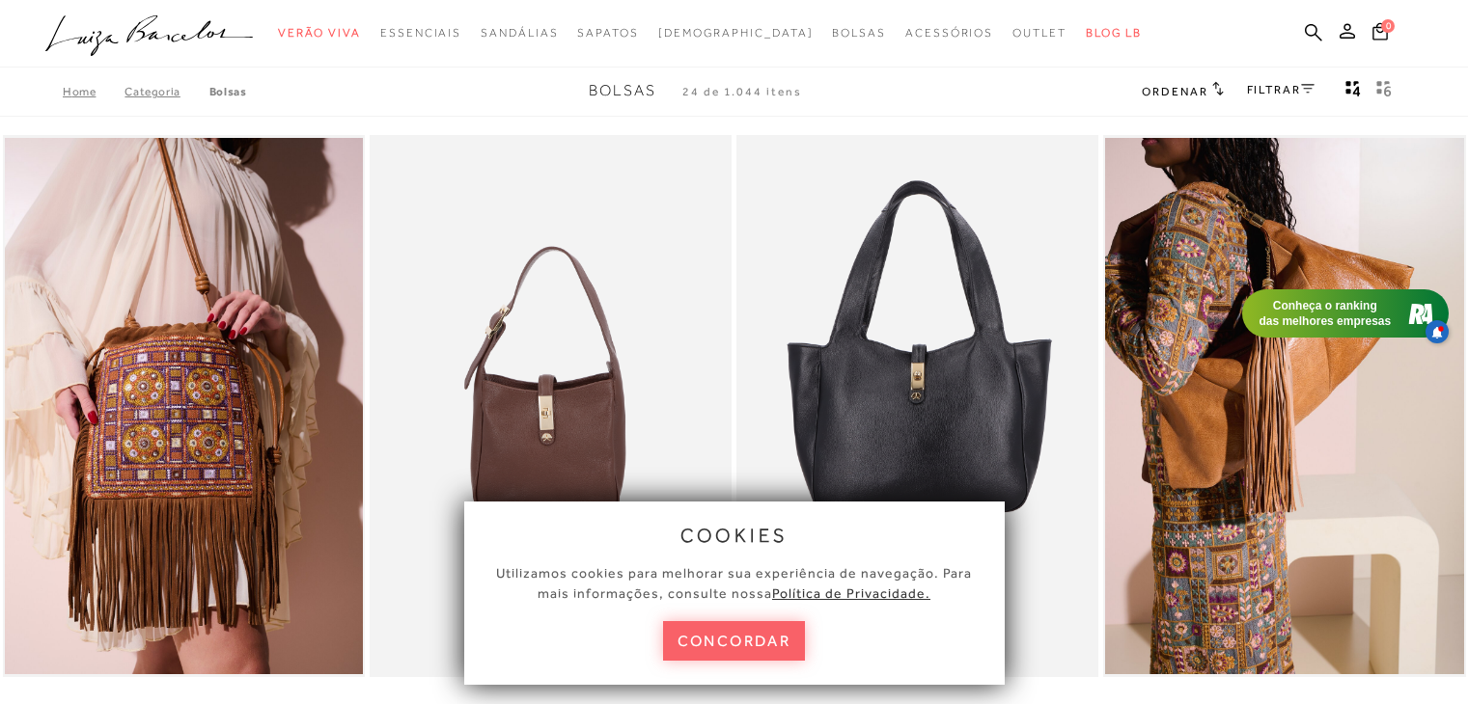  Describe the element at coordinates (1353, 92) in the screenshot. I see `button: Mostrar 4 produtos por linha` at that location.